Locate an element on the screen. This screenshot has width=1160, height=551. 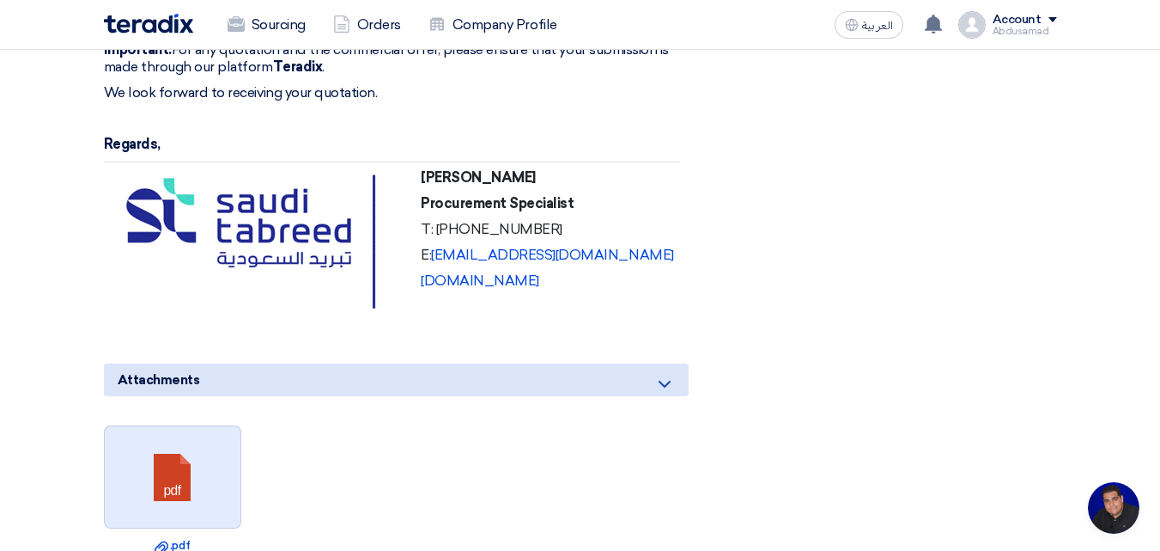
img: NdNNOPw111AVSTz1wIAA7 is located at coordinates (259, 241).